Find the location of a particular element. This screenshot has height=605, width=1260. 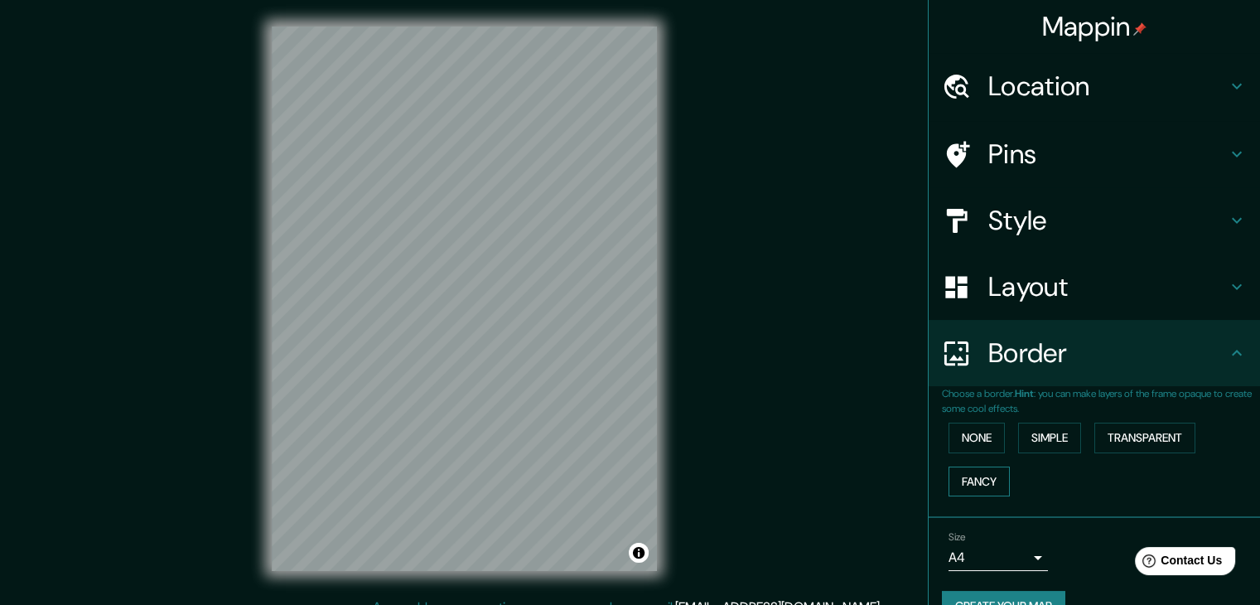

button: Transparent is located at coordinates (1145, 437).